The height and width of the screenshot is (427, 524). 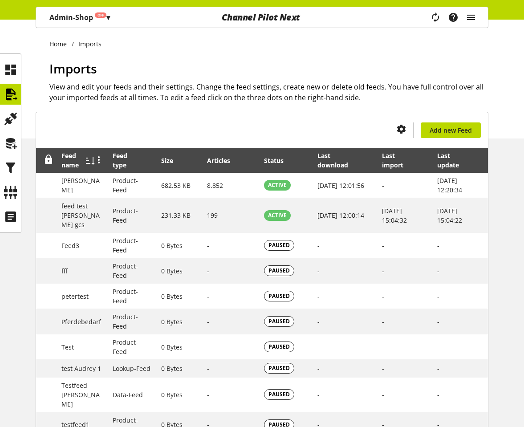 I want to click on div: Unlock to reorder rows, so click(x=47, y=160).